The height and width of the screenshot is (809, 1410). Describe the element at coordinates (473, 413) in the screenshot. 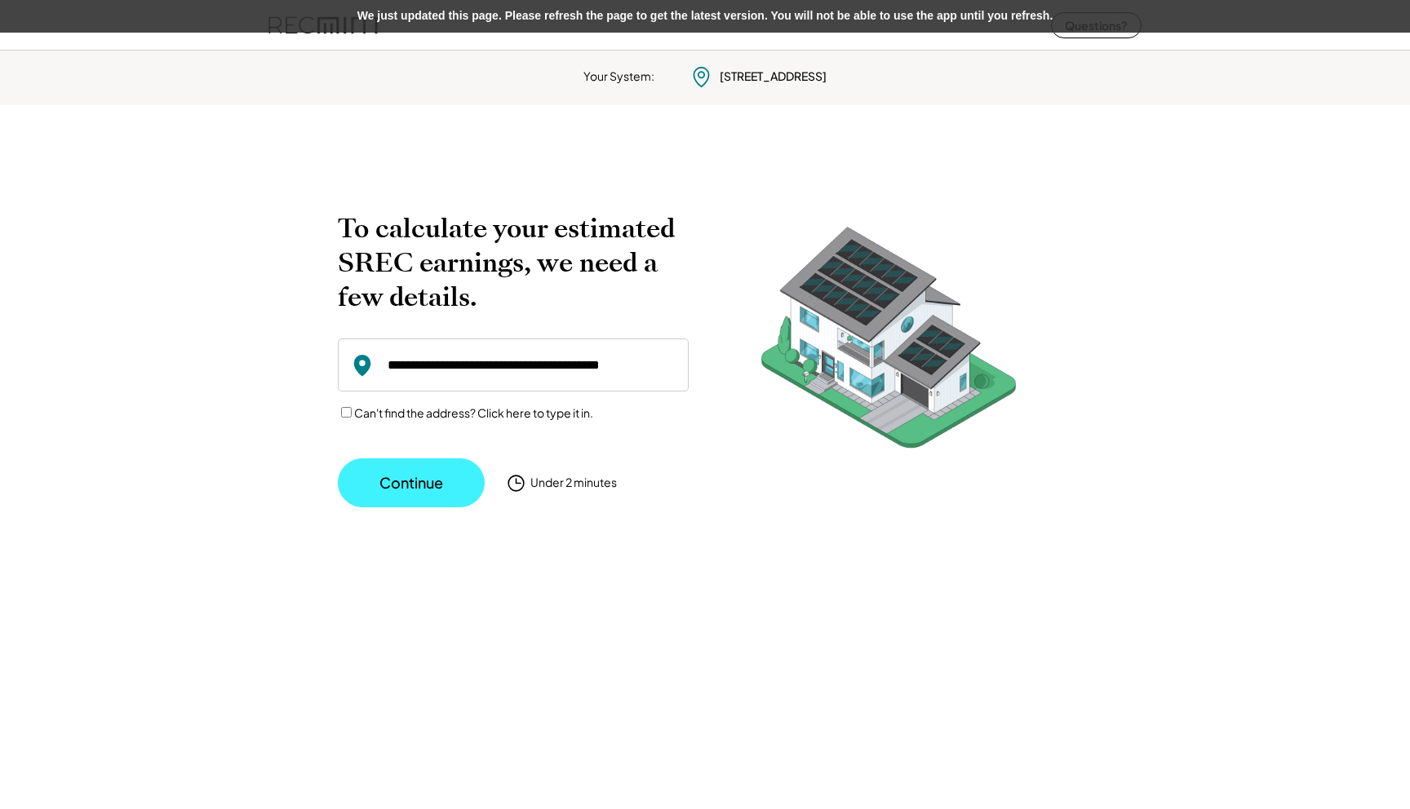

I see `label: Can't find the address? Click here to type it in.` at that location.